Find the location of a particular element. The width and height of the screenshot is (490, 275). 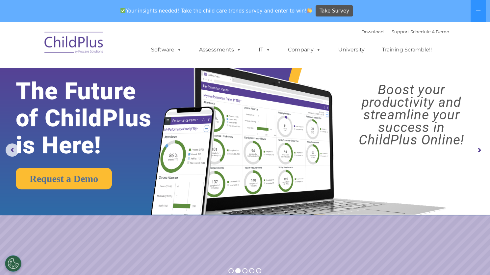

img: ChildPlus by Procare Solutions is located at coordinates (74, 43).